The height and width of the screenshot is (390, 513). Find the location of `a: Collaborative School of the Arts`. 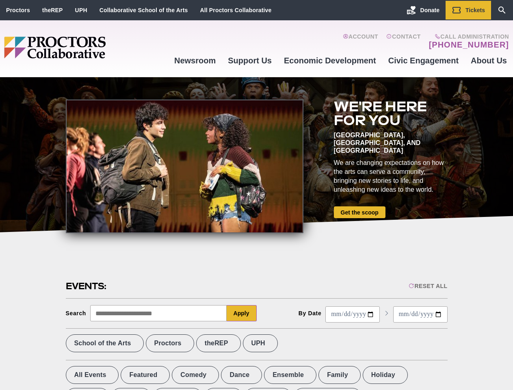

a: Collaborative School of the Arts is located at coordinates (144, 10).